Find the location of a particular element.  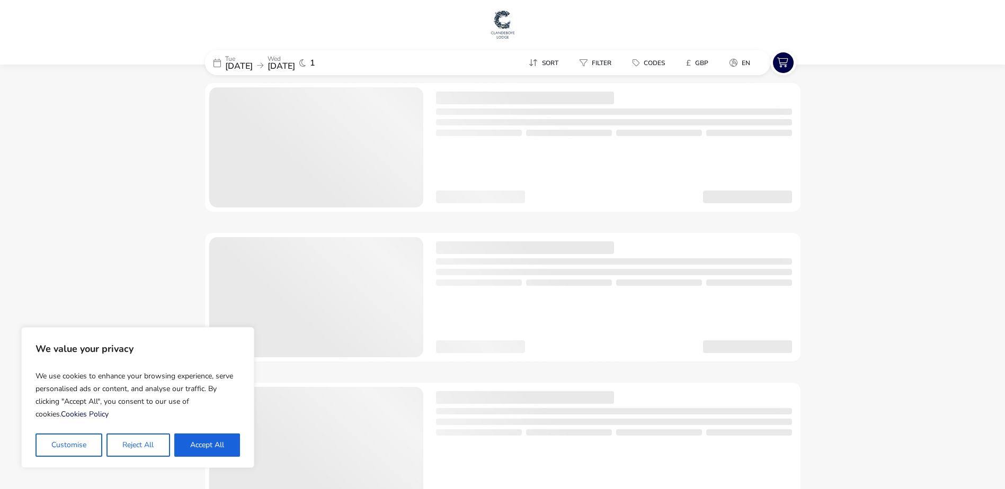

naf-pibe-menu-bar-item: en is located at coordinates (741, 62).